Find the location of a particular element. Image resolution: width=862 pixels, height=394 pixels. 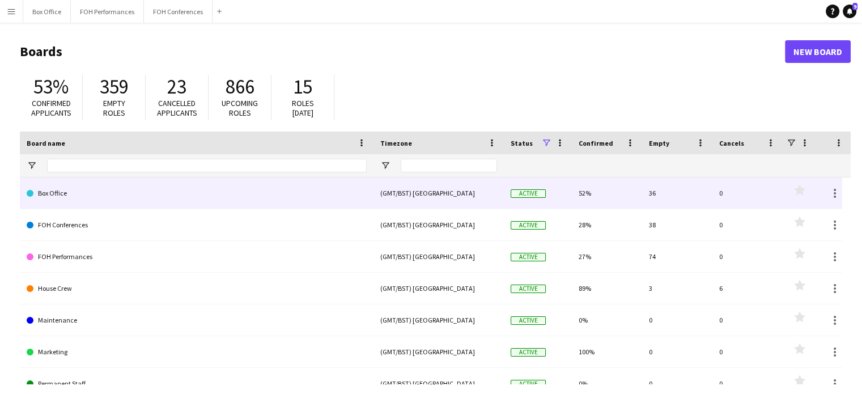

button: Box Office is located at coordinates (47, 11).